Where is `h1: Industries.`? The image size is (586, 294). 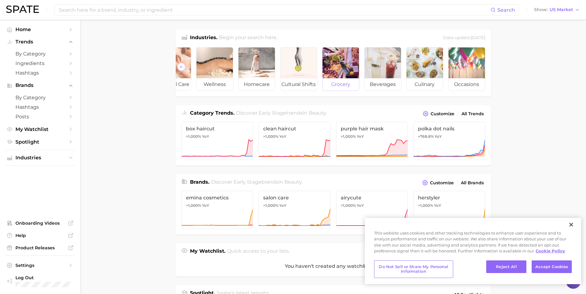
h1: Industries. is located at coordinates (203, 38).